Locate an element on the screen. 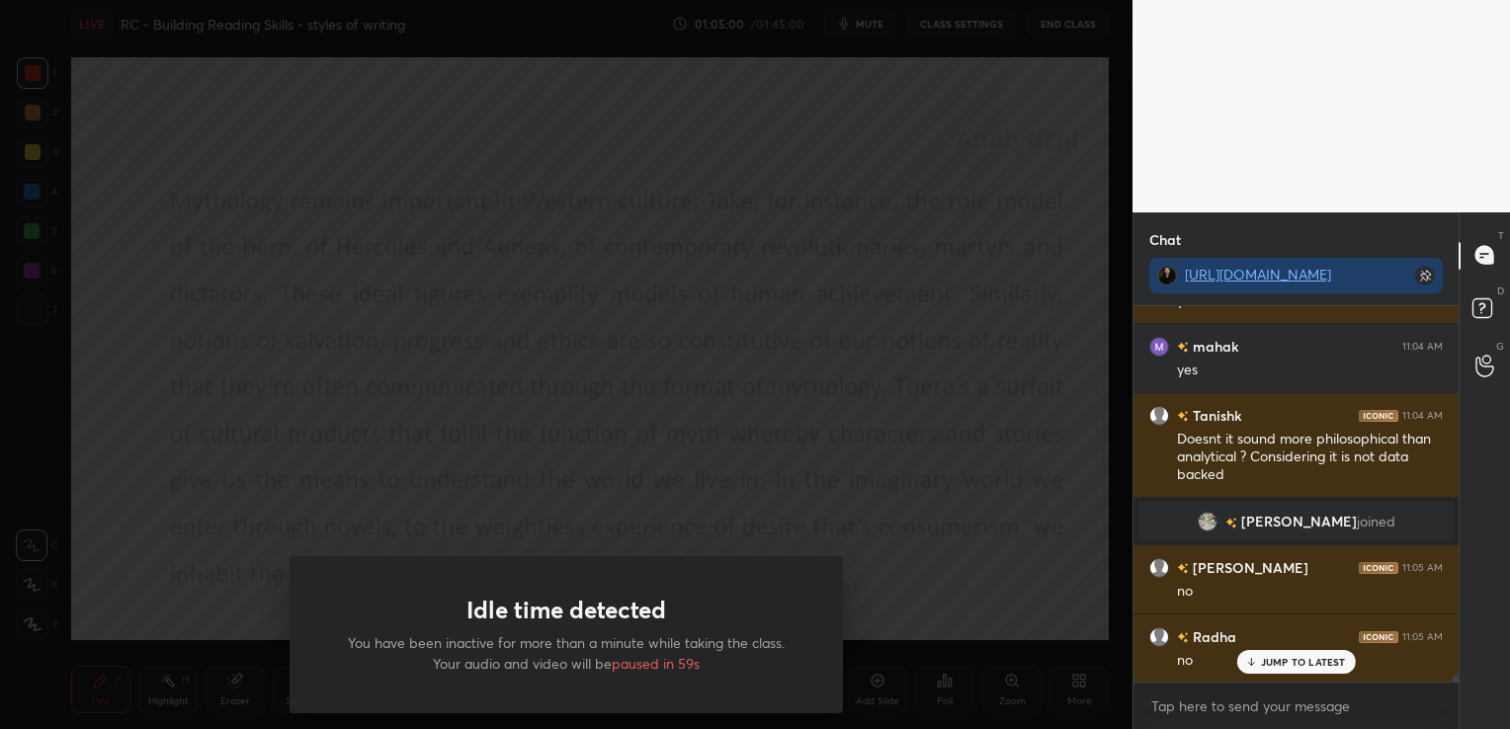 This screenshot has width=1510, height=729. p: JUMP TO LATEST is located at coordinates (1303, 662).